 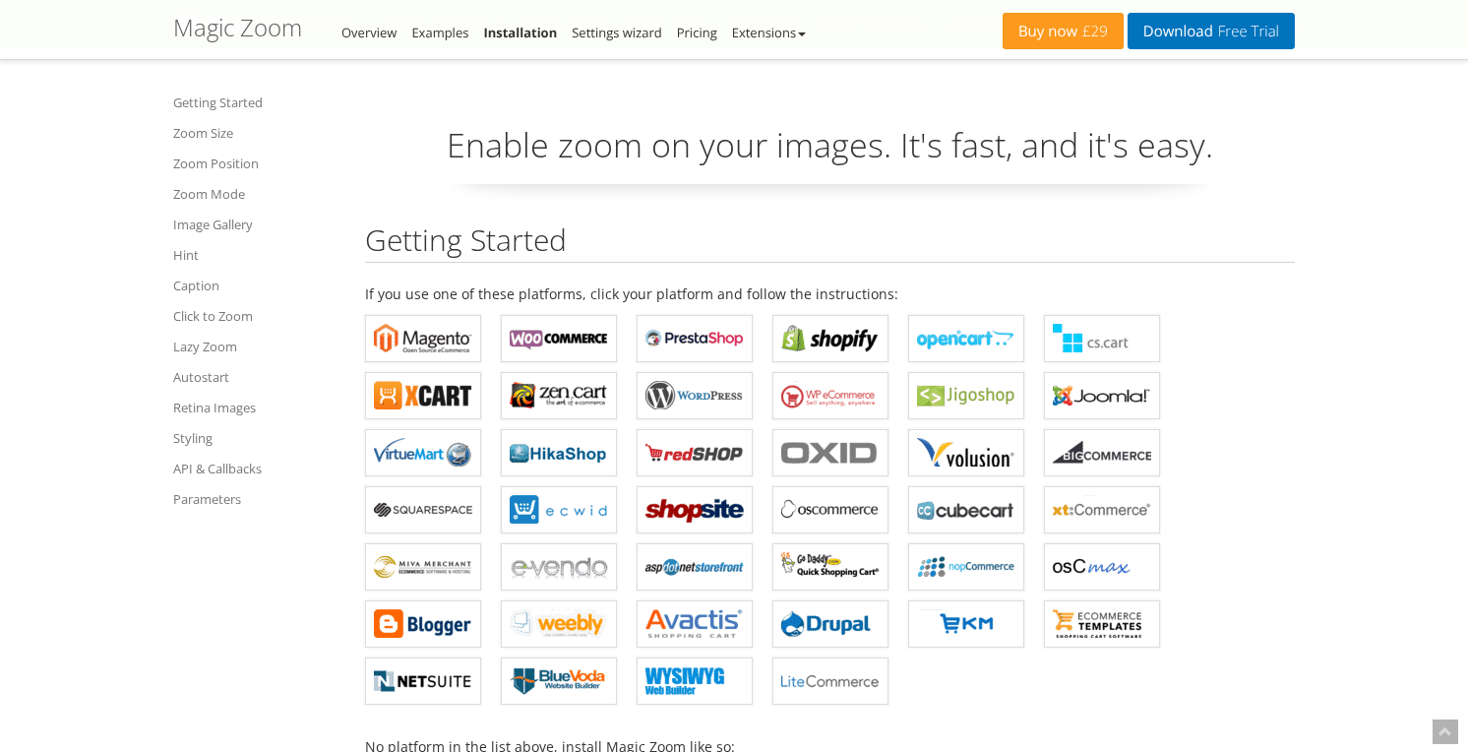 I want to click on a: Zoom Position, so click(x=257, y=163).